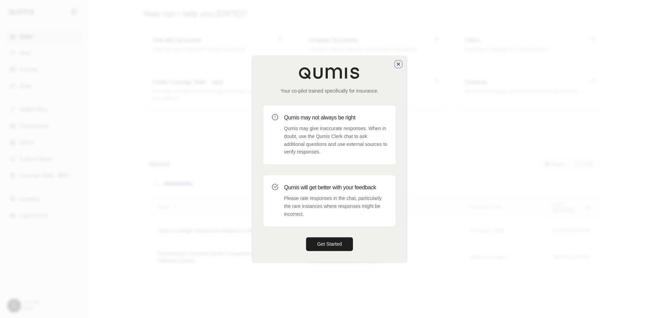 This screenshot has width=659, height=318. I want to click on p: Your co-pilot trained specifically for insurance., so click(329, 91).